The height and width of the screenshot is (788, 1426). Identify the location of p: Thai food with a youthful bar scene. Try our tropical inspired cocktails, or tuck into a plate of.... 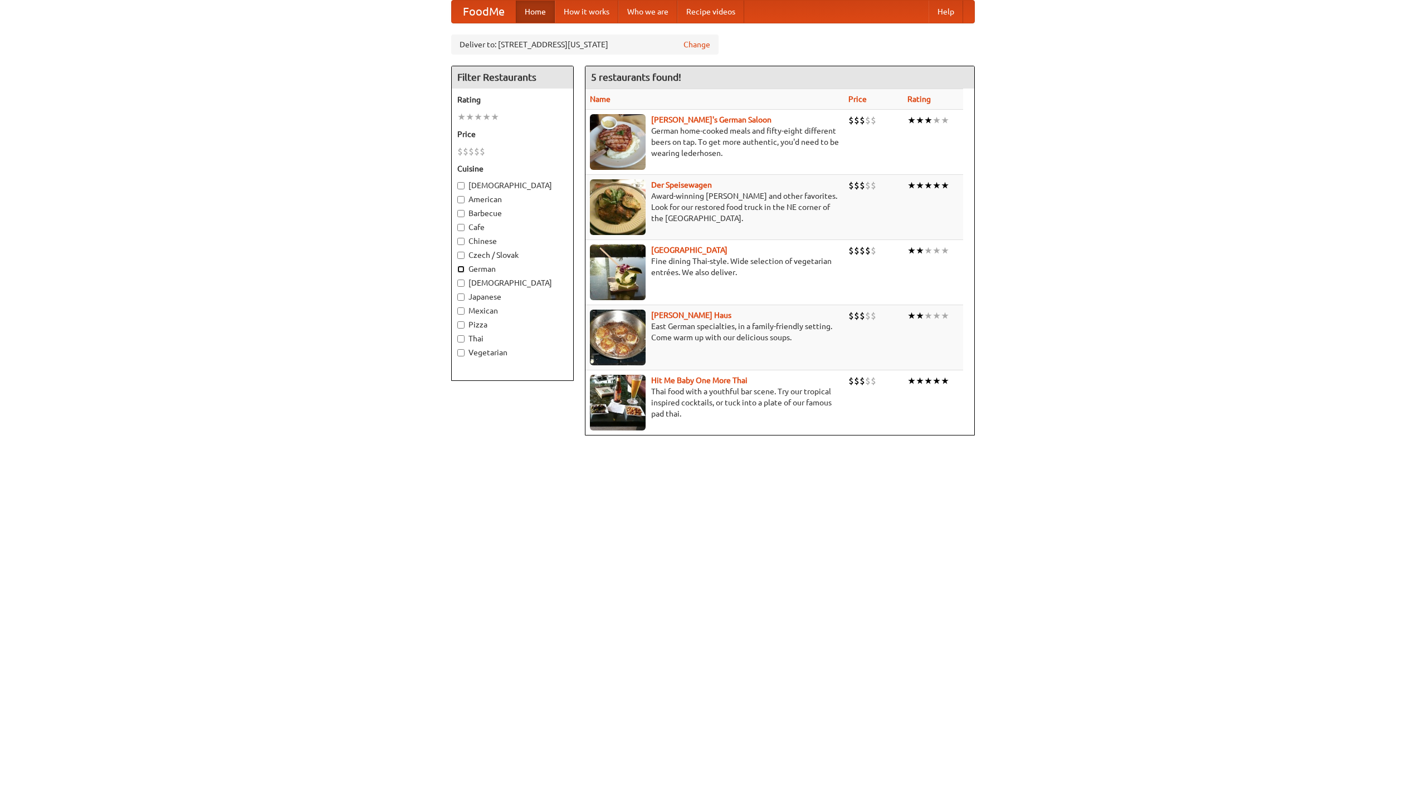
(715, 403).